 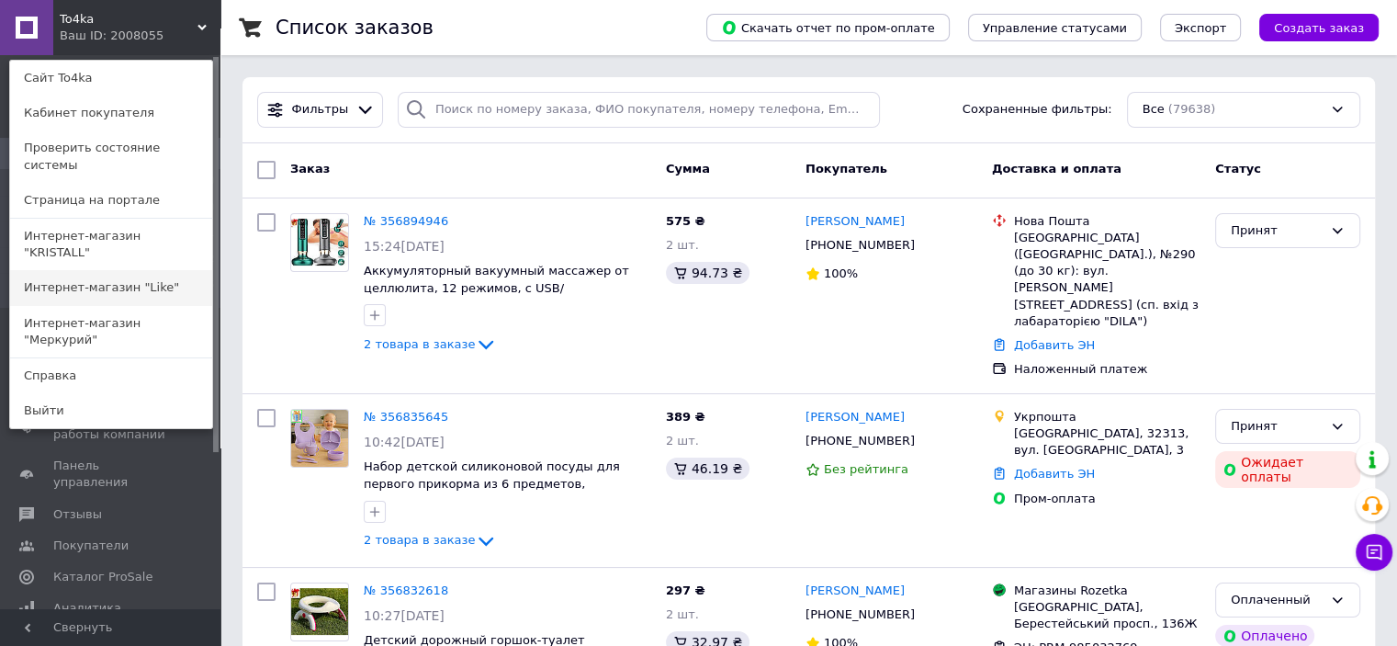 I want to click on a: № 356832618, so click(x=406, y=590).